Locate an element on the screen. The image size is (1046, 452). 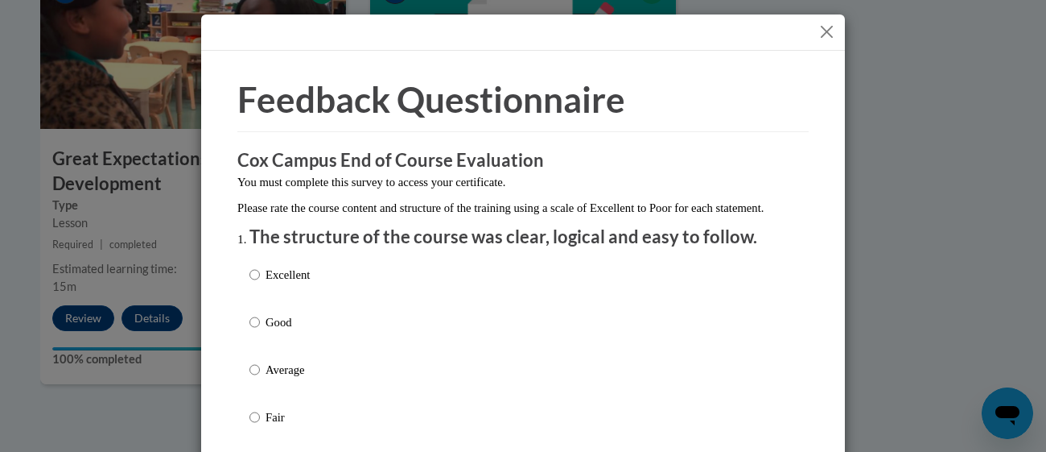
p: Fair is located at coordinates (287, 417).